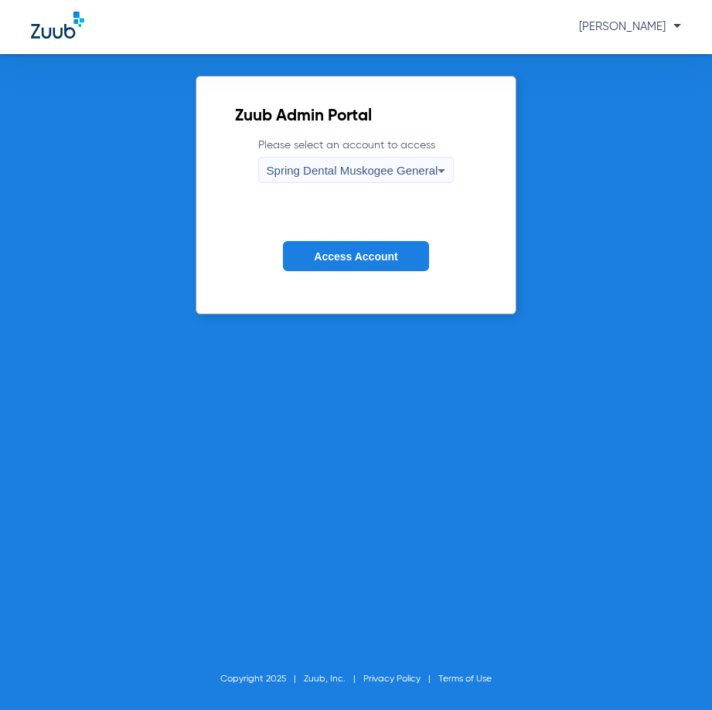 The width and height of the screenshot is (712, 710). Describe the element at coordinates (262, 679) in the screenshot. I see `li: Copyright 2025` at that location.